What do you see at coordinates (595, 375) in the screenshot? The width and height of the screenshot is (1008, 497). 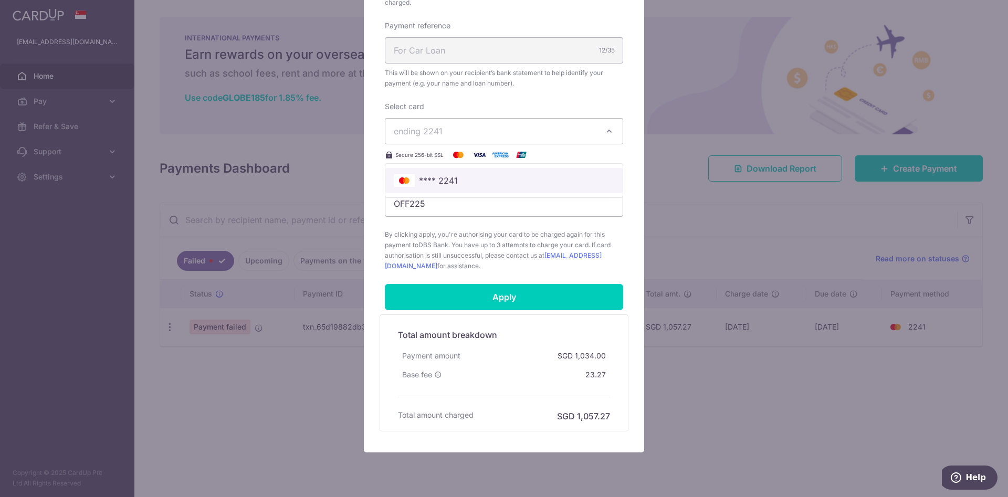 I see `div: 23.27` at bounding box center [595, 375].